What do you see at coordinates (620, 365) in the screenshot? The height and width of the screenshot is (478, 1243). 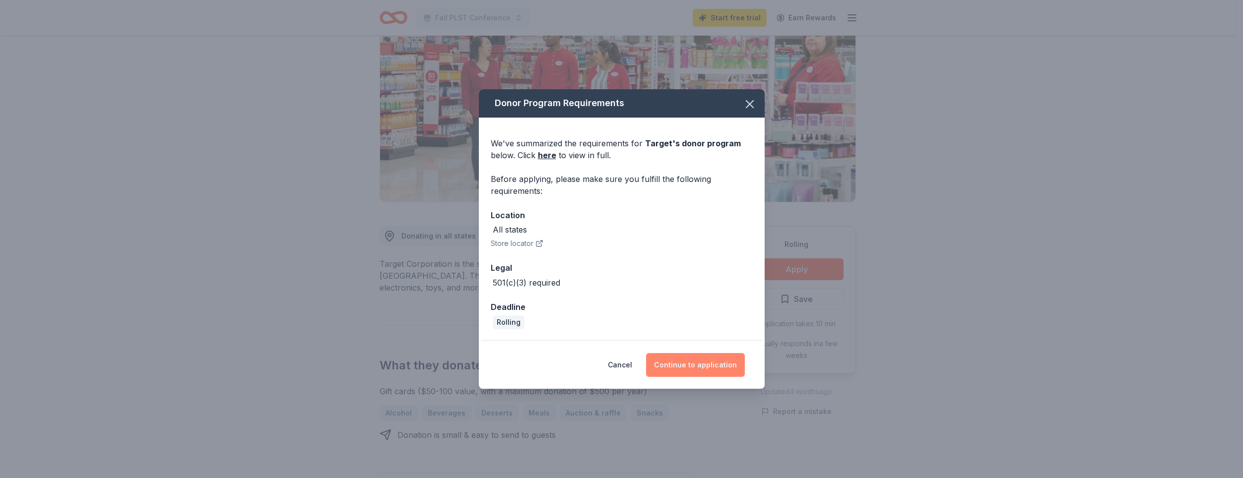 I see `button: Cancel` at bounding box center [620, 365].